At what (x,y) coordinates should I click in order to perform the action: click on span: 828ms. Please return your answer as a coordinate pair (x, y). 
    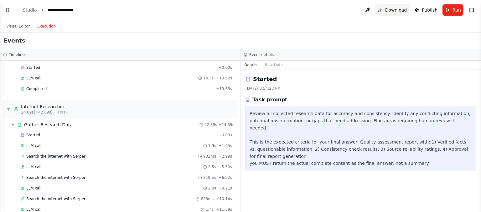
    Looking at the image, I should click on (207, 199).